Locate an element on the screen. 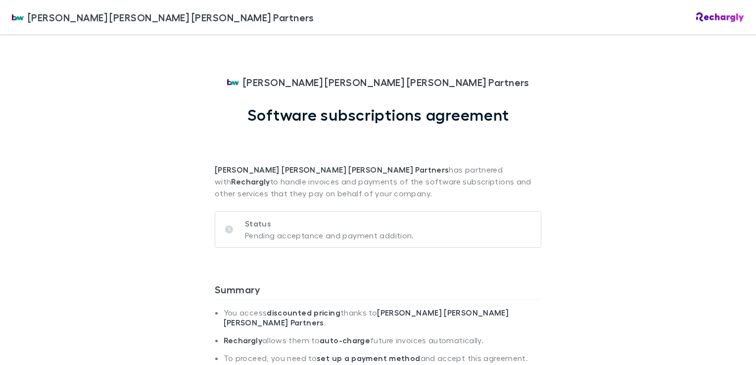  strong: discounted pricing is located at coordinates (303, 313).